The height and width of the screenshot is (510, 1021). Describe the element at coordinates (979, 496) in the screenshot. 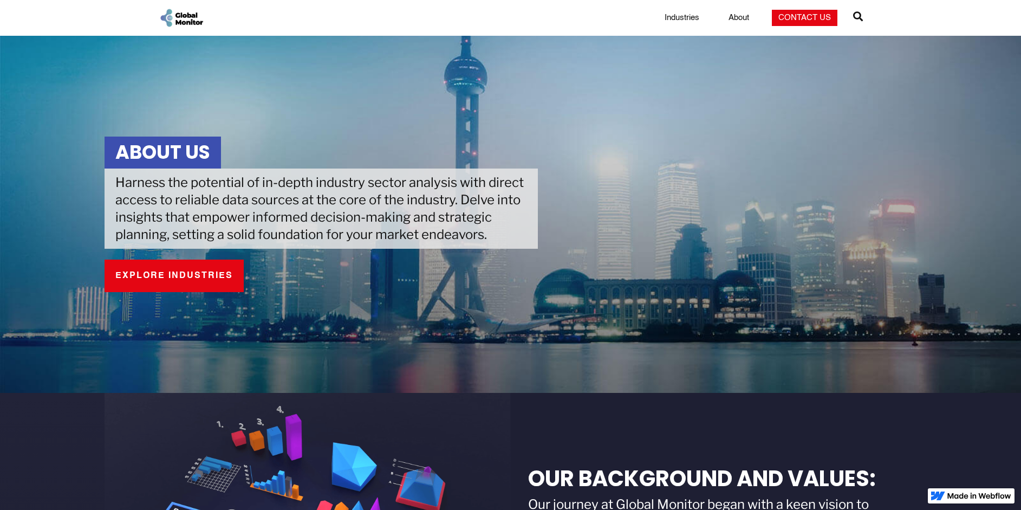

I see `img: Made in Webflow` at that location.